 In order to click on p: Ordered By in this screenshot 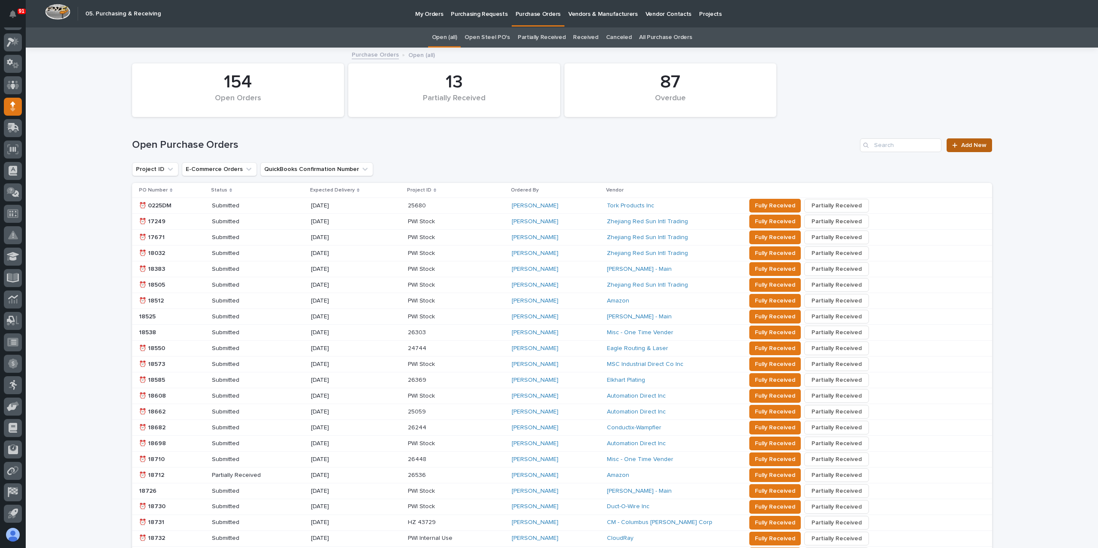, I will do `click(524, 190)`.